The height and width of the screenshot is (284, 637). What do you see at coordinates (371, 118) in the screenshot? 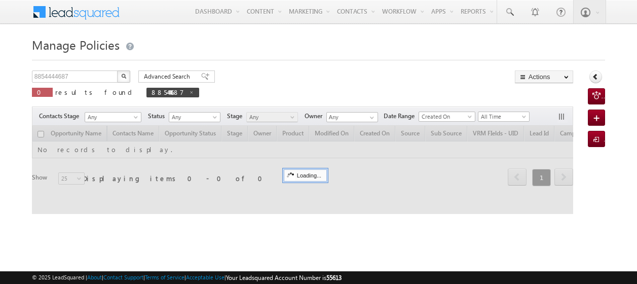
I see `a: Show All Items` at bounding box center [371, 118].